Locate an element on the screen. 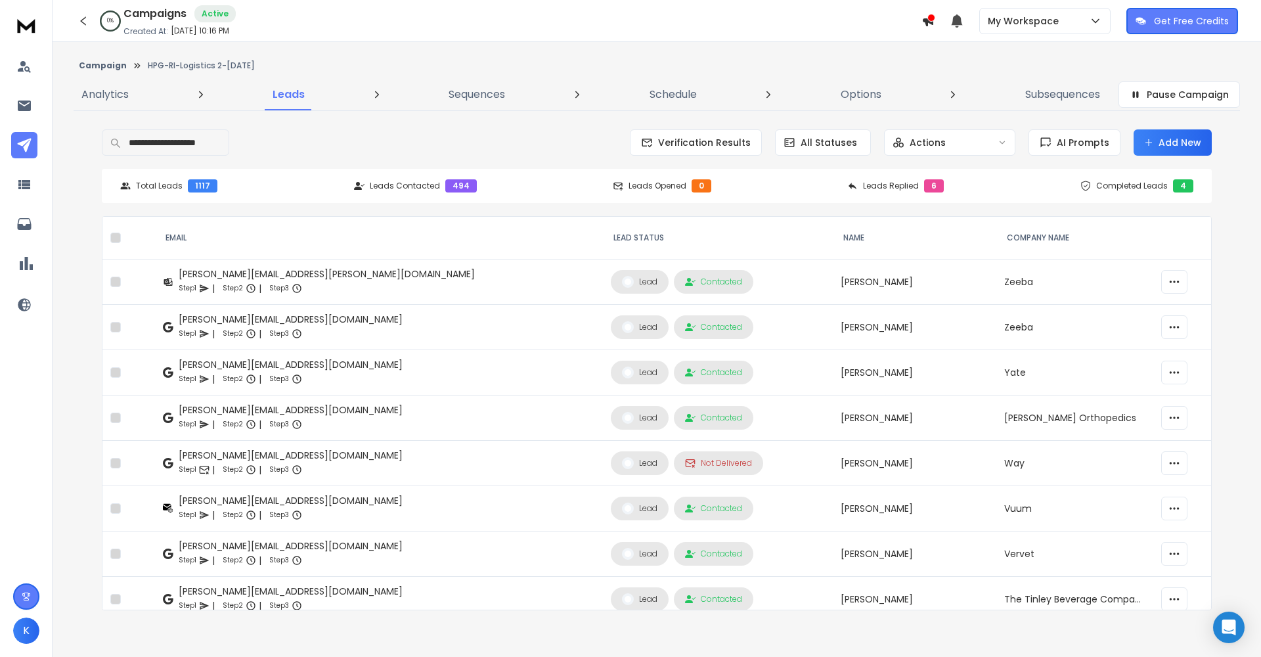 This screenshot has height=657, width=1261. span: K is located at coordinates (26, 631).